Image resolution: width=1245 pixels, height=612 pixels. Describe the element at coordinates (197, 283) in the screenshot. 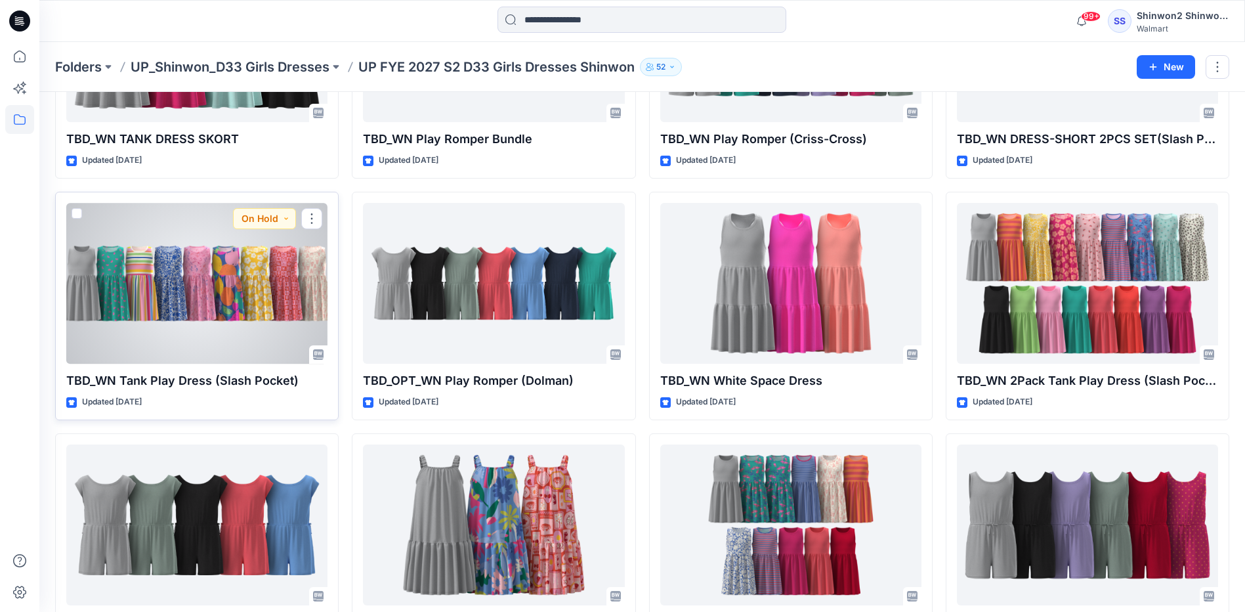

I see `a: TBD_WN Tank Play Dress (Slash Pocket)` at that location.